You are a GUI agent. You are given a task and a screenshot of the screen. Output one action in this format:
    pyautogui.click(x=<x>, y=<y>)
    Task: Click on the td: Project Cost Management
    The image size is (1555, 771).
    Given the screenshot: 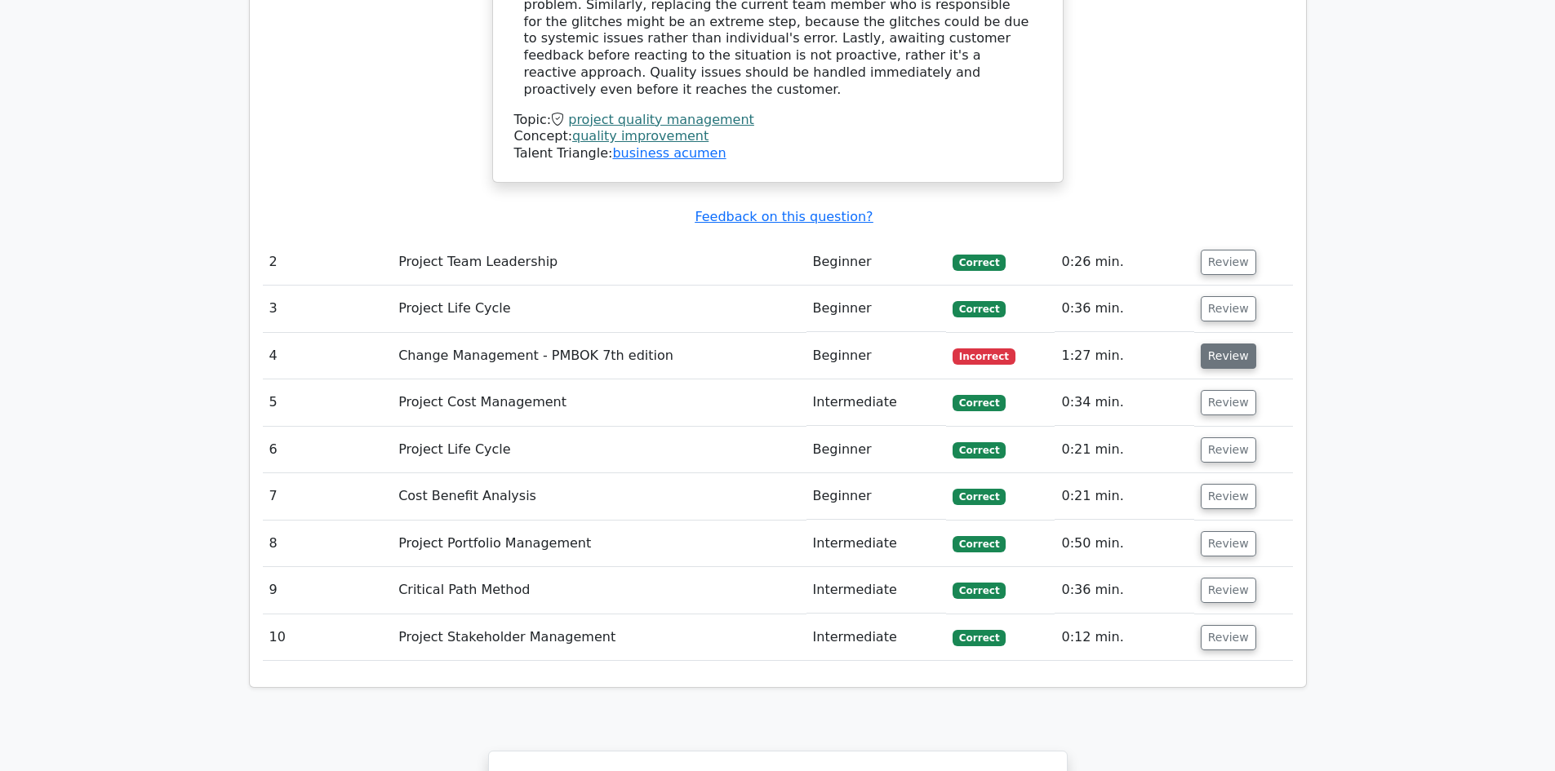 What is the action you would take?
    pyautogui.click(x=598, y=402)
    